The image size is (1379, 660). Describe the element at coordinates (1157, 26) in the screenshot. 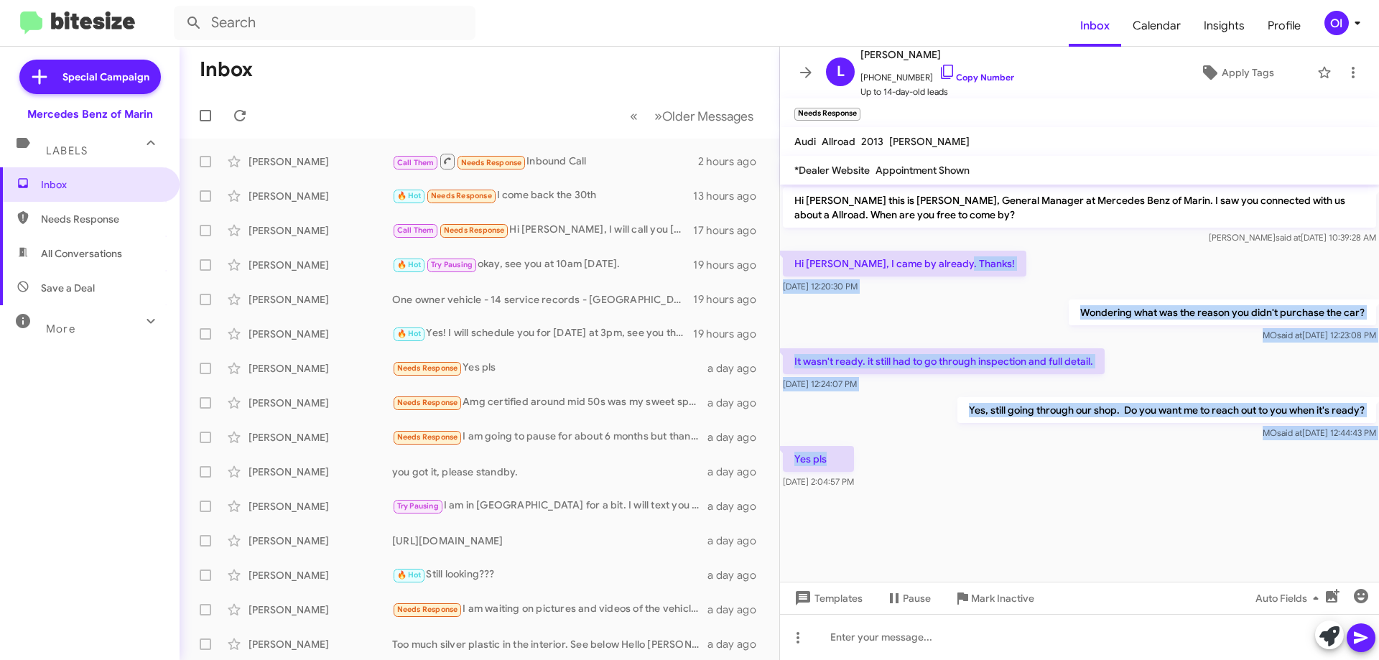

I see `a: Calendar` at that location.